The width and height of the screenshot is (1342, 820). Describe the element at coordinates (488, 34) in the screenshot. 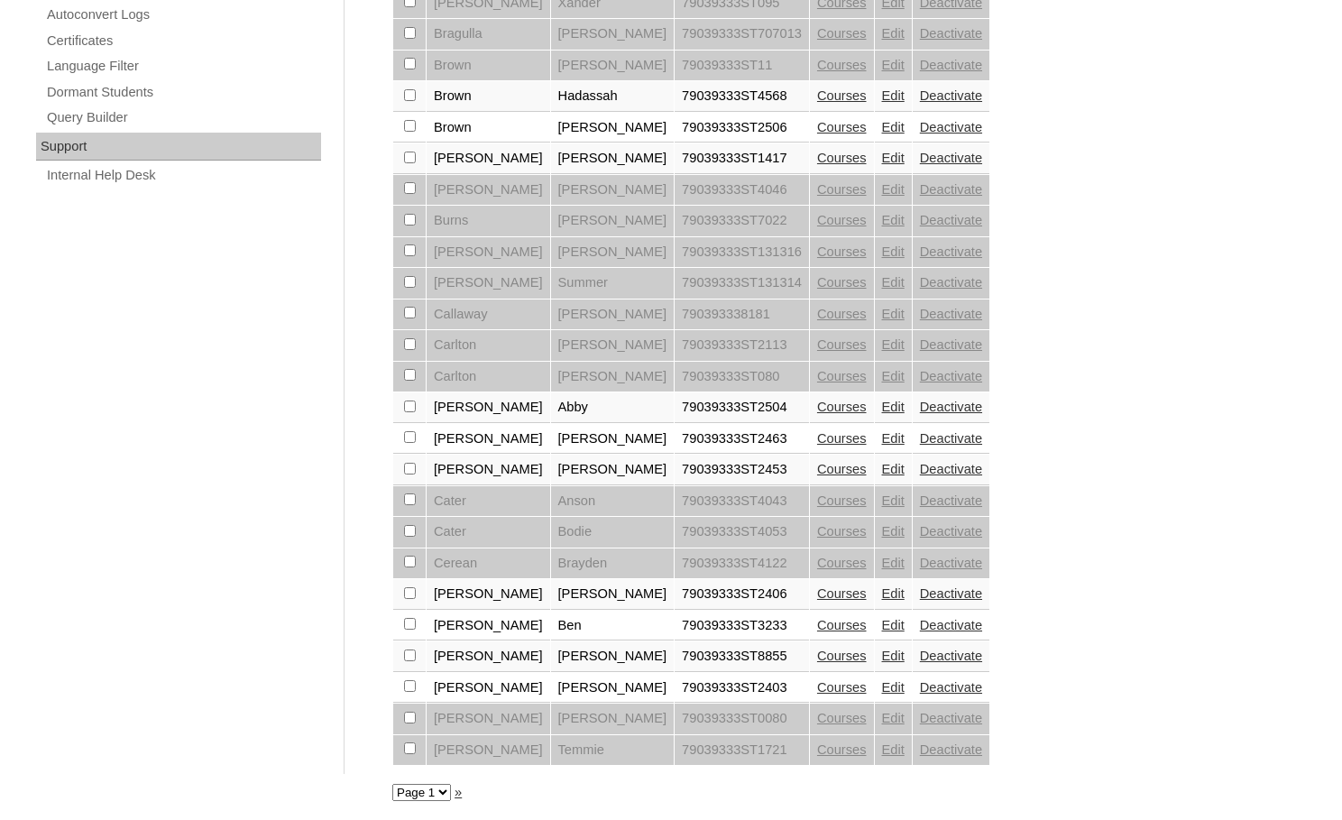

I see `td: Bragulla` at that location.